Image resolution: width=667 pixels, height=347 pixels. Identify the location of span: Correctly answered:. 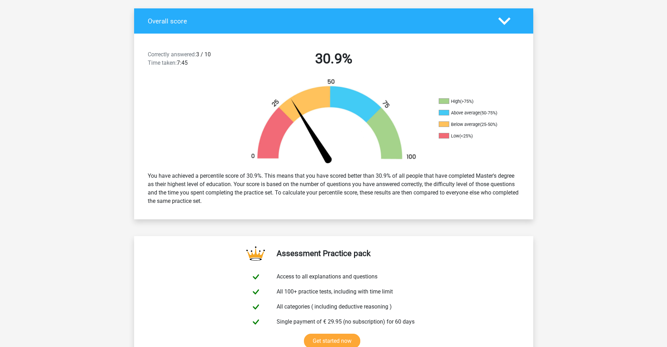
(172, 54).